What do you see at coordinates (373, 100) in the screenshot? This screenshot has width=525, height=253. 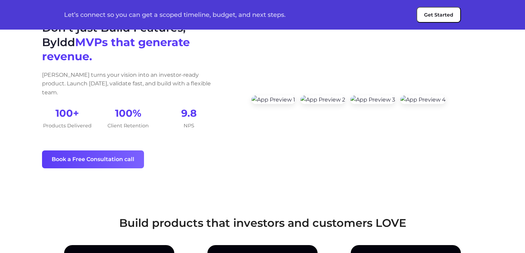 I see `img: App Preview 3` at bounding box center [373, 100].